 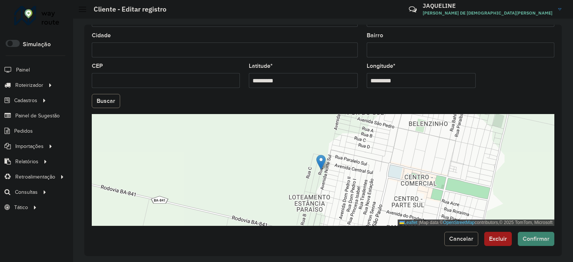 I want to click on h2: Cliente - Editar registro, so click(x=126, y=9).